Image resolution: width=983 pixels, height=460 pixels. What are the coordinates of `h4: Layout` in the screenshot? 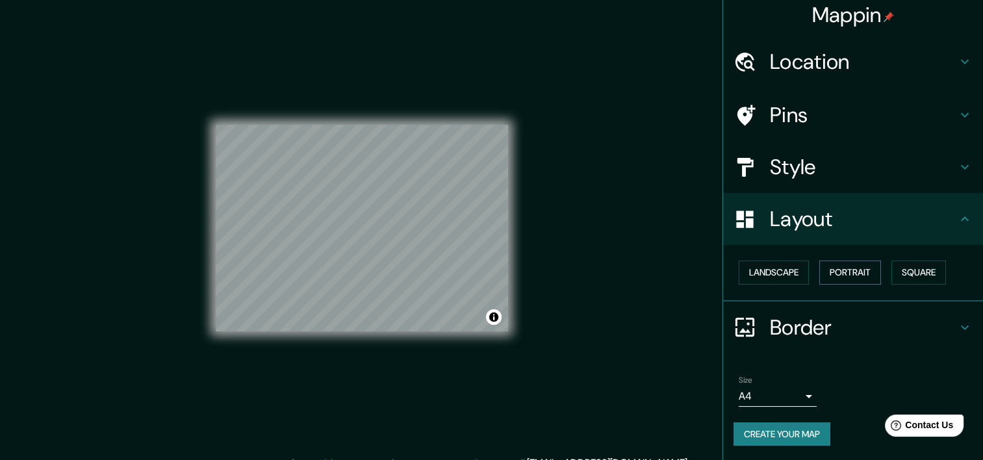 It's located at (863, 219).